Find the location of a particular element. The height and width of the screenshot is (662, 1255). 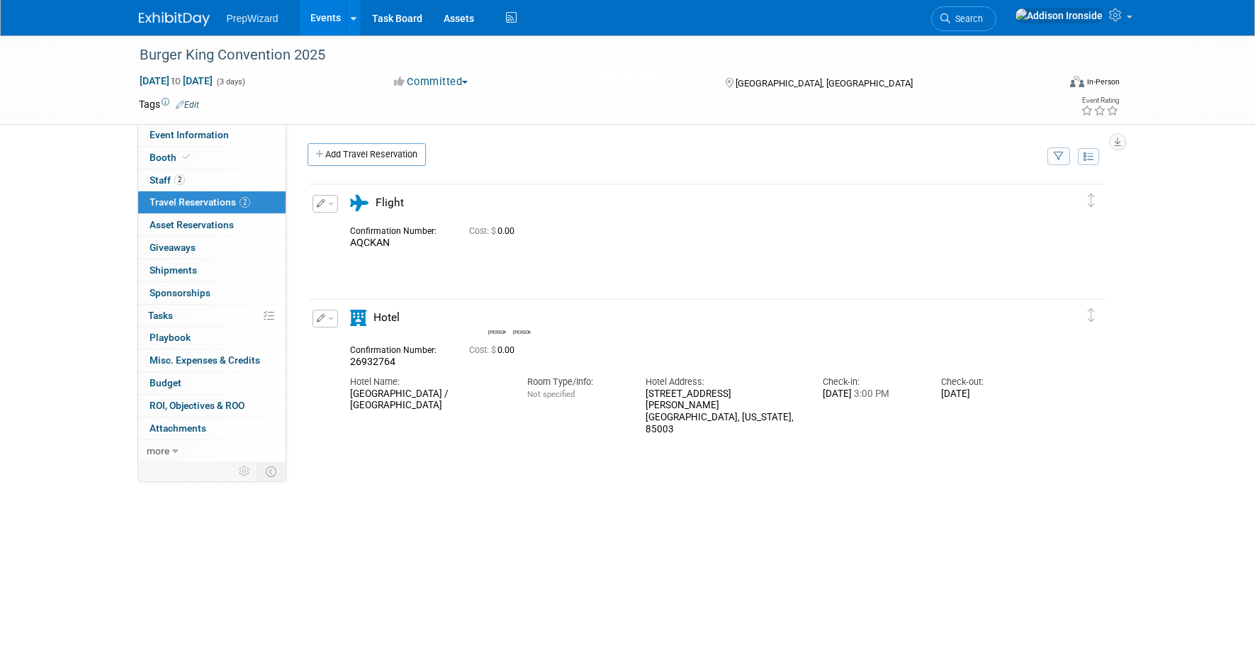

a: Booth is located at coordinates (212, 157).